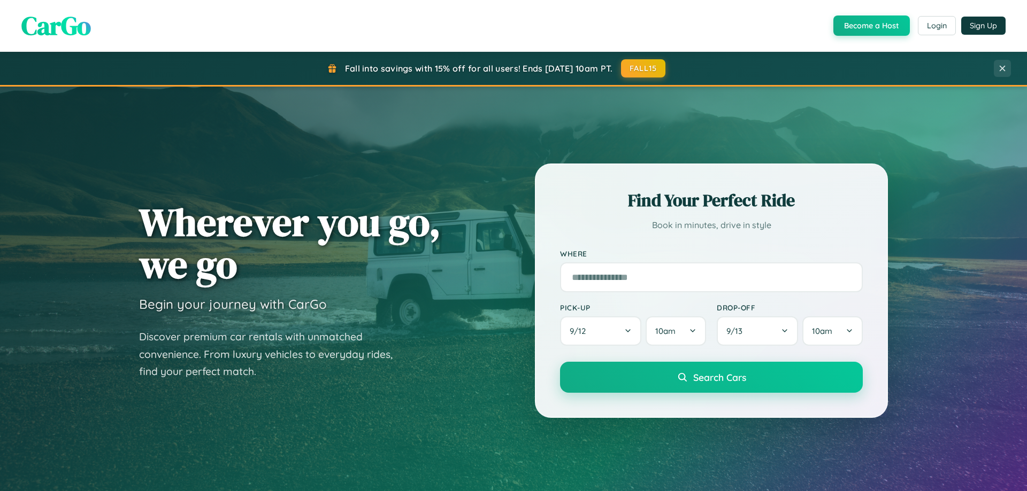 The height and width of the screenshot is (491, 1027). What do you see at coordinates (983, 26) in the screenshot?
I see `button: Sign Up` at bounding box center [983, 26].